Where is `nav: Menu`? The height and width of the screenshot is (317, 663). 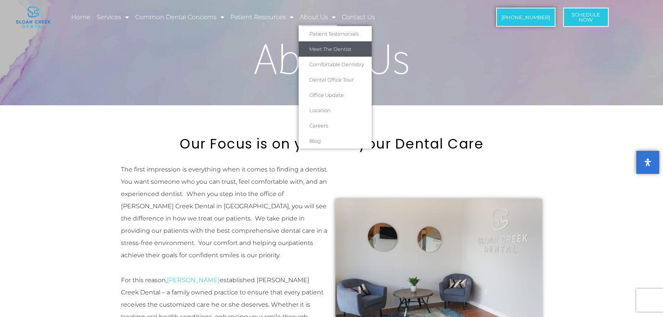 nav: Menu is located at coordinates (263, 17).